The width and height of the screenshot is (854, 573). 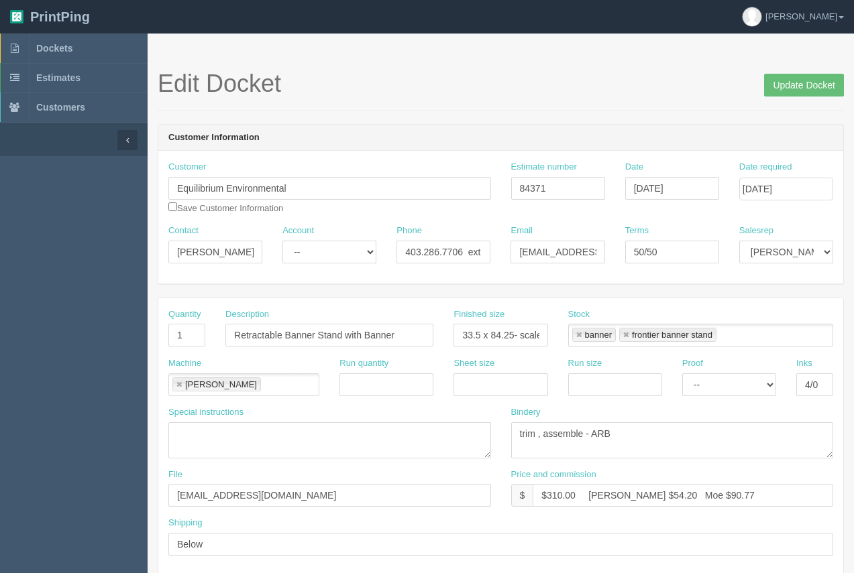 What do you see at coordinates (598, 335) in the screenshot?
I see `div: banner` at bounding box center [598, 335].